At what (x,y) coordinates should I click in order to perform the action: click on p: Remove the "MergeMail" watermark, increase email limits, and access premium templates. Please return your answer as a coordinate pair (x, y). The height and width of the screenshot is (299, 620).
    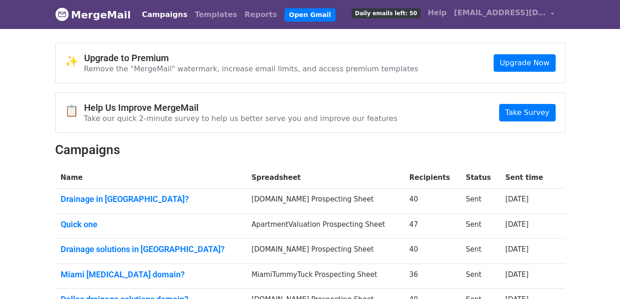
    Looking at the image, I should click on (252, 69).